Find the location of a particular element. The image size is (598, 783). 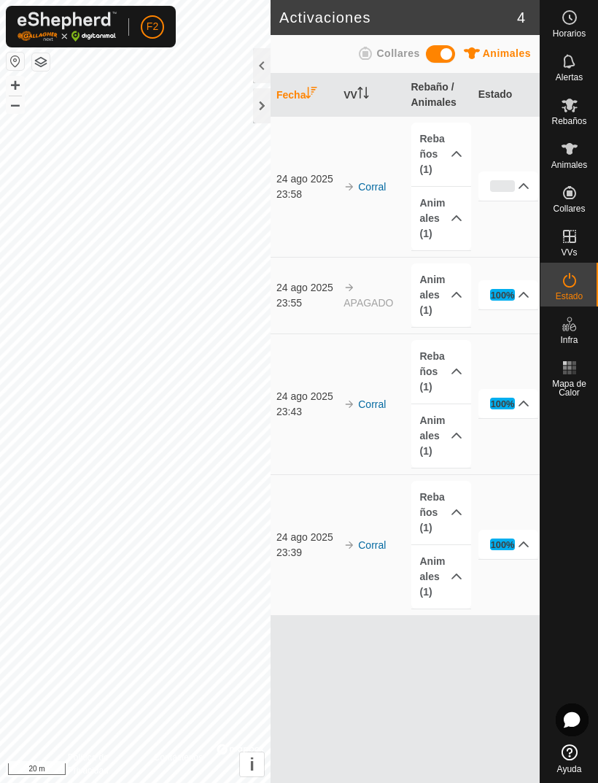

span: i is located at coordinates (252, 764).